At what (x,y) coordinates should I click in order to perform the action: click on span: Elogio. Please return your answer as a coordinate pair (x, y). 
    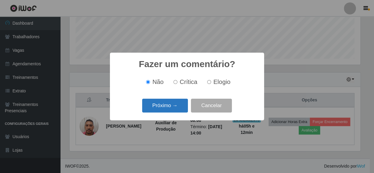
    Looking at the image, I should click on (222, 82).